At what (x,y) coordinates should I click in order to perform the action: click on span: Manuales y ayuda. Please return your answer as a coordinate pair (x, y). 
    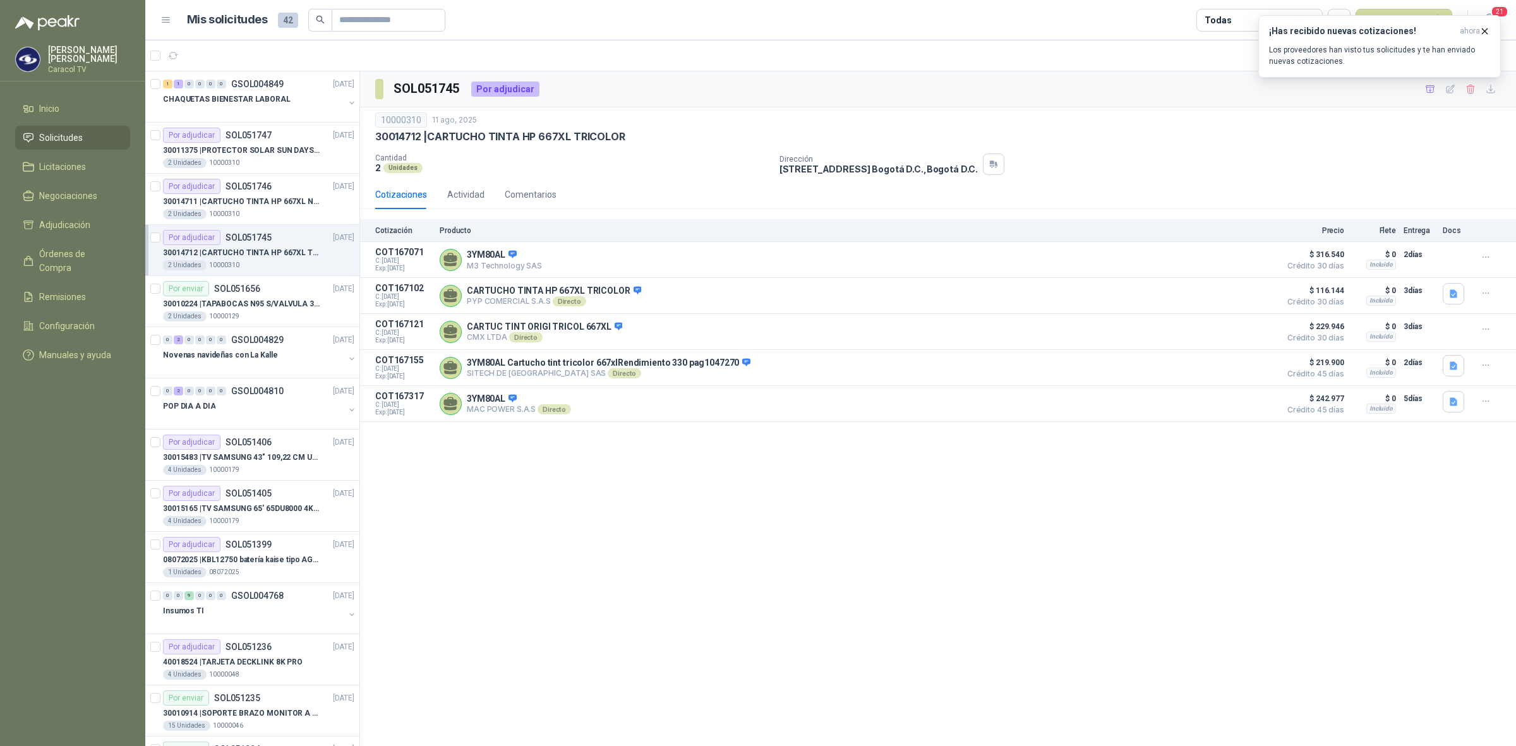
    Looking at the image, I should click on (75, 355).